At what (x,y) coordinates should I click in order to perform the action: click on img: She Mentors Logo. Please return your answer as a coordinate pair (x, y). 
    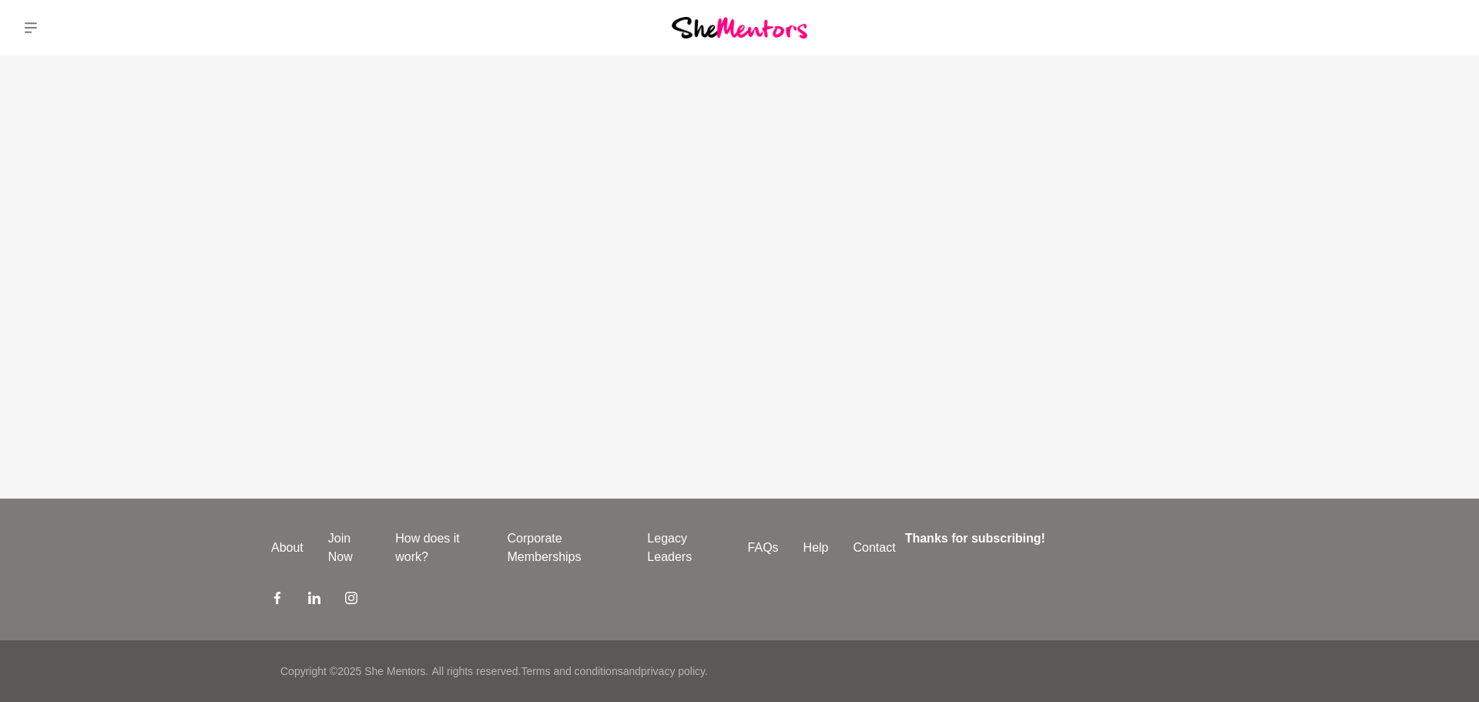
    Looking at the image, I should click on (739, 27).